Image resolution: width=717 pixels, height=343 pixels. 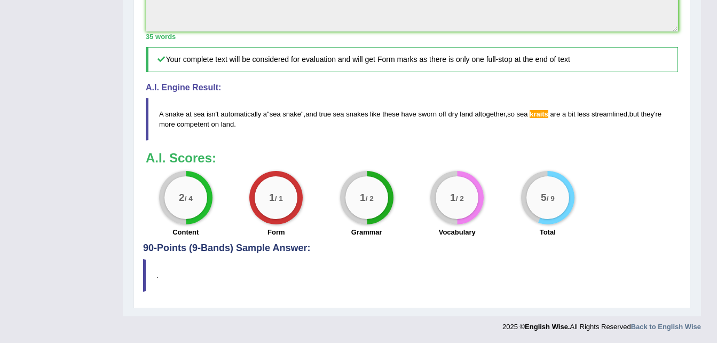 What do you see at coordinates (666, 326) in the screenshot?
I see `a: Back to English Wise` at bounding box center [666, 326].